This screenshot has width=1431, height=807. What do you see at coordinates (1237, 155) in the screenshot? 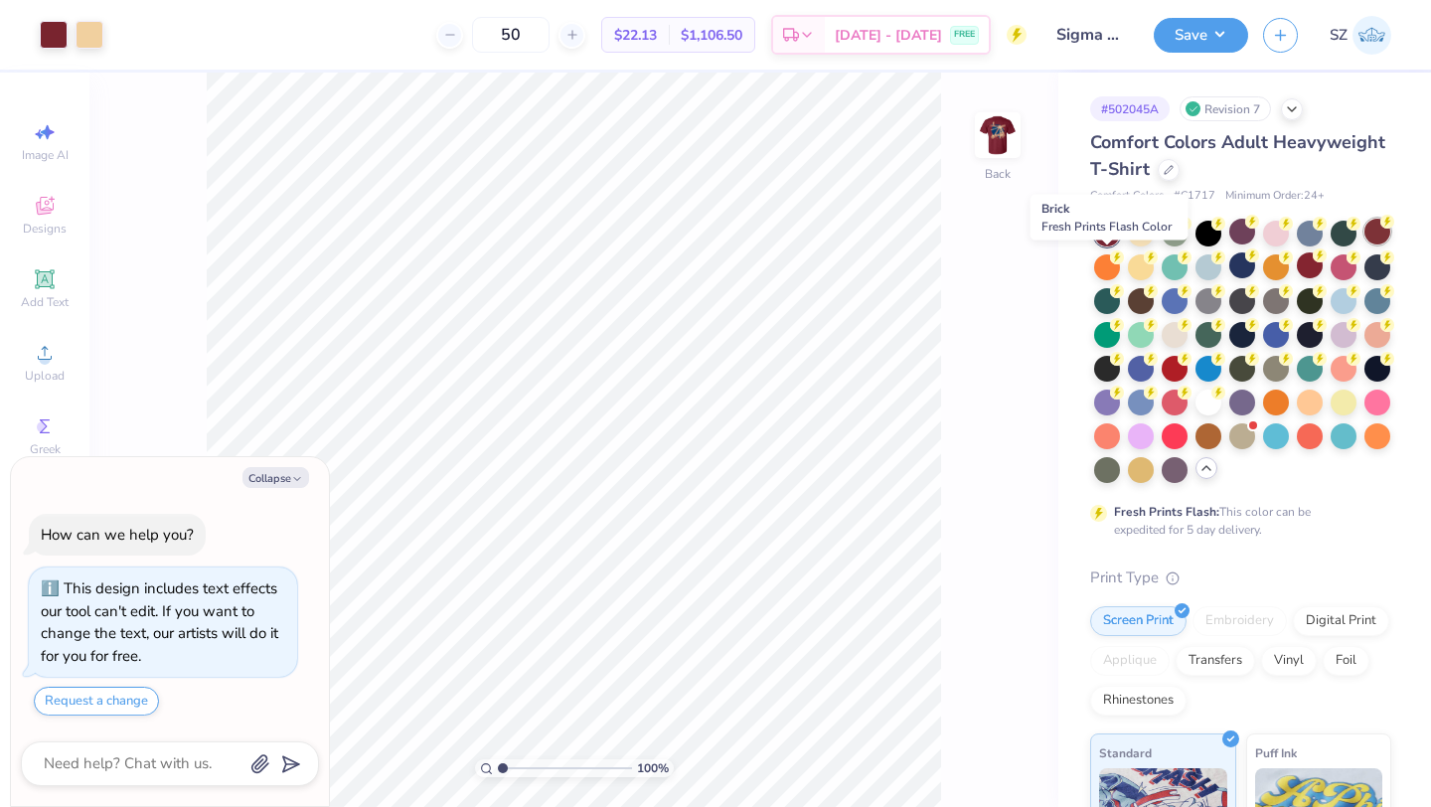
I see `span: Comfort Colors Adult Heavyweight T-Shirt` at bounding box center [1237, 155].